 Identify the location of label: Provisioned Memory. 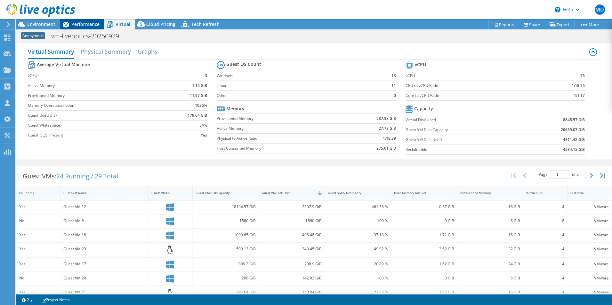
(96, 96).